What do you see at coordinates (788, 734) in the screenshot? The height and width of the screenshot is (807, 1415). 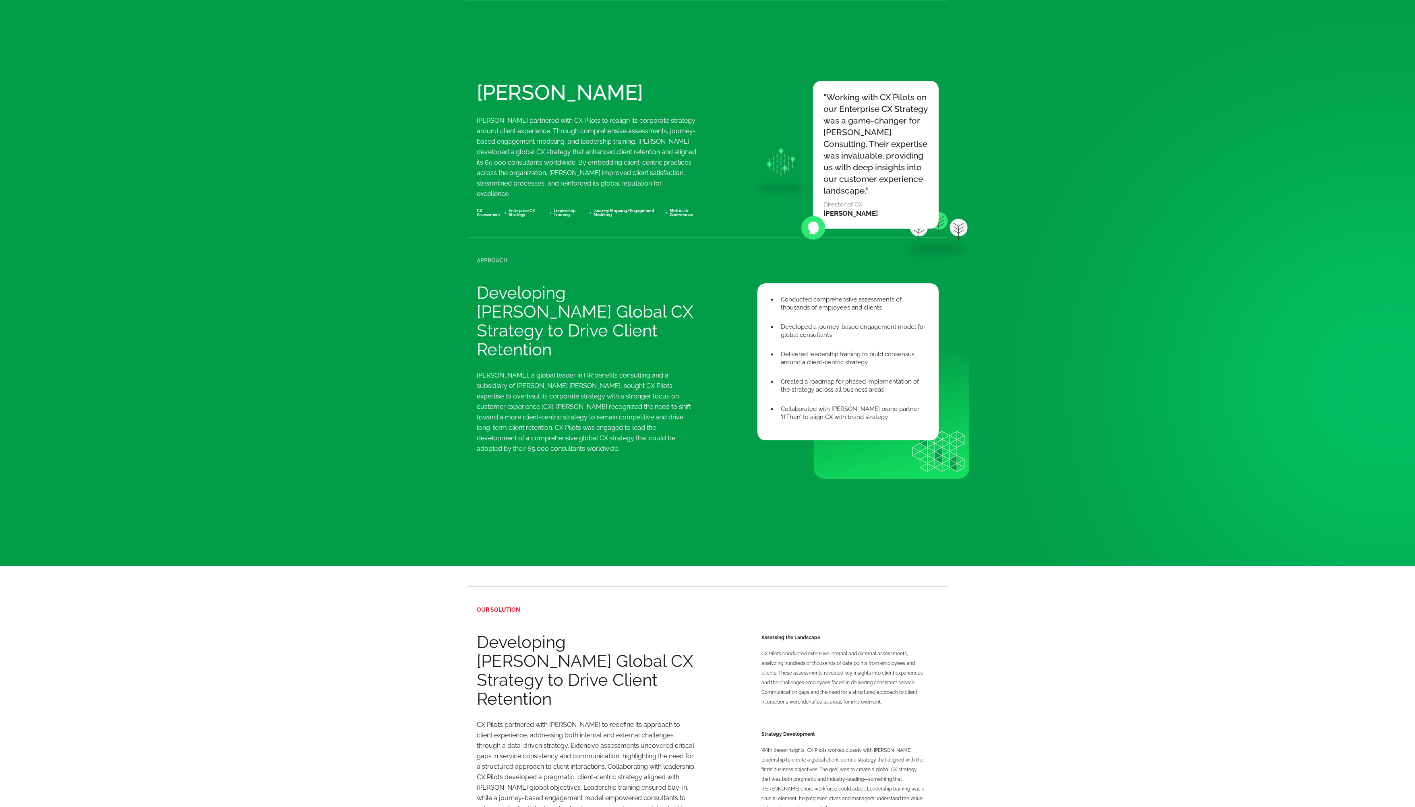 I see `strong: Strategy Development` at bounding box center [788, 734].